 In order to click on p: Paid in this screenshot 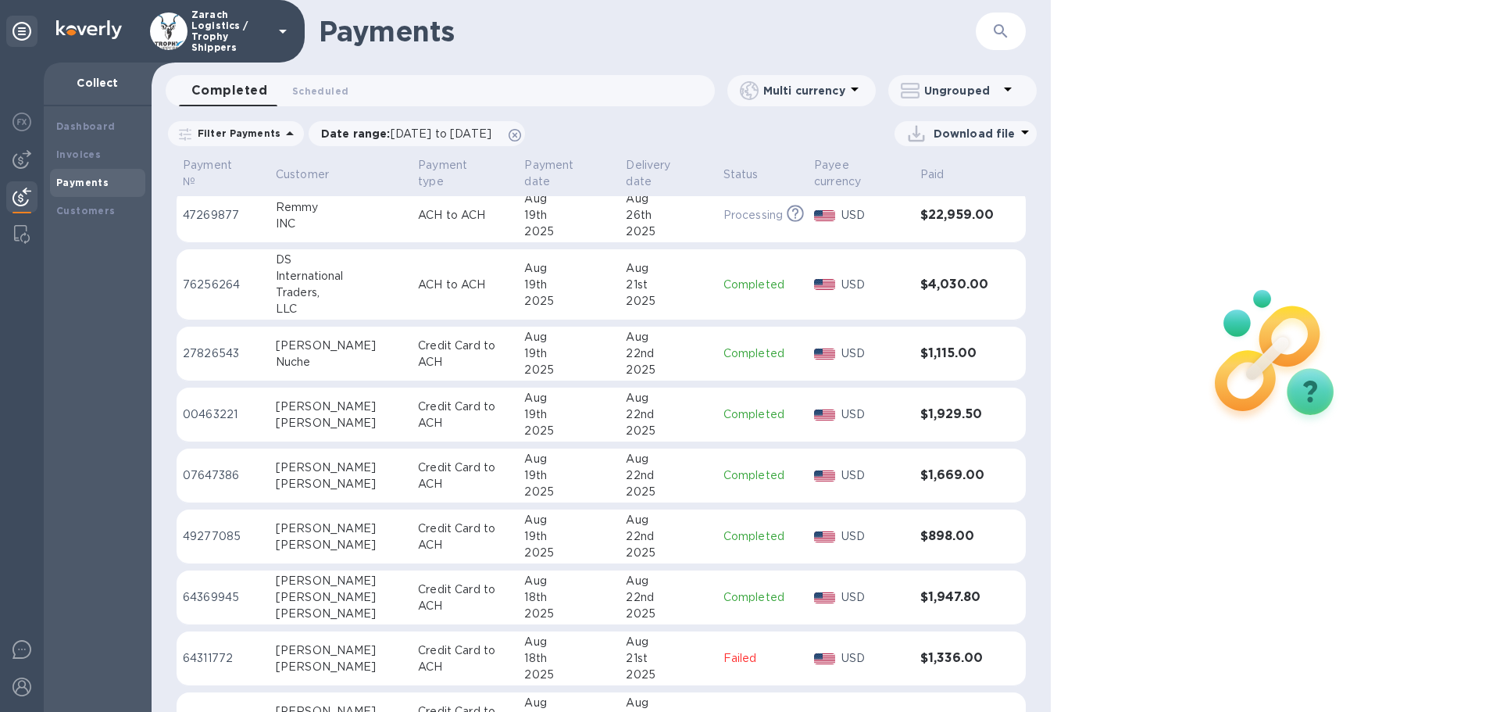, I will do `click(932, 174)`.